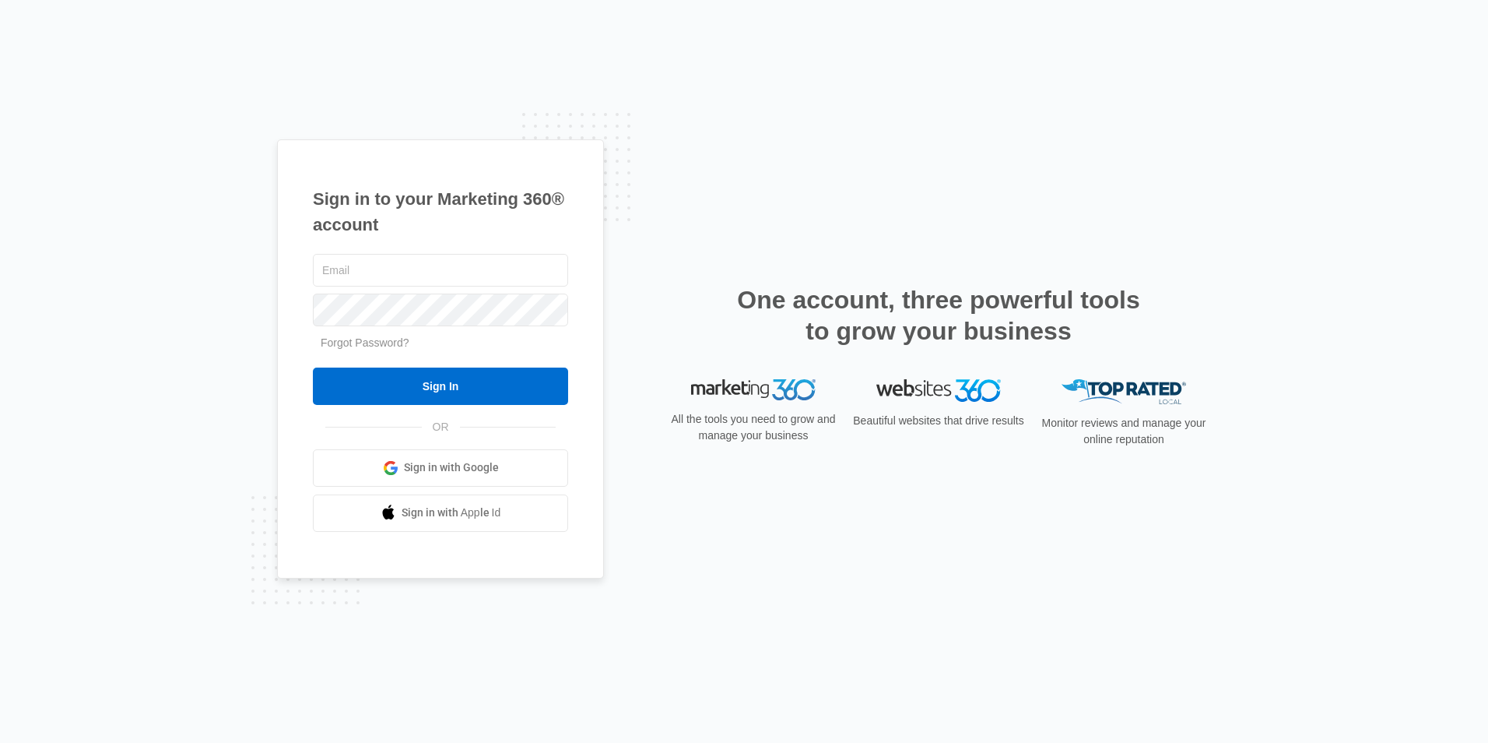 The image size is (1488, 743). What do you see at coordinates (441, 270) in the screenshot?
I see `input: Email` at bounding box center [441, 270].